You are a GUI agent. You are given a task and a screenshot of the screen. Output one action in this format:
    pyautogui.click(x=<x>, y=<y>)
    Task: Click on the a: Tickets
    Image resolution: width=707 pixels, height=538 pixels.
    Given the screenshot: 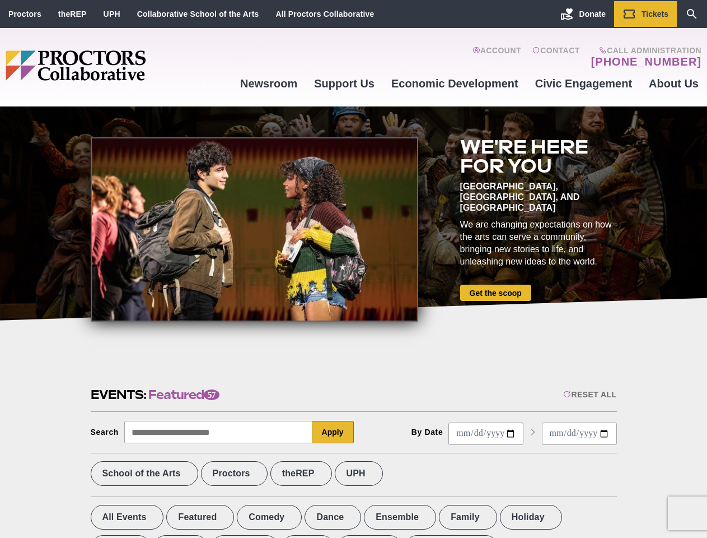 What is the action you would take?
    pyautogui.click(x=646, y=14)
    